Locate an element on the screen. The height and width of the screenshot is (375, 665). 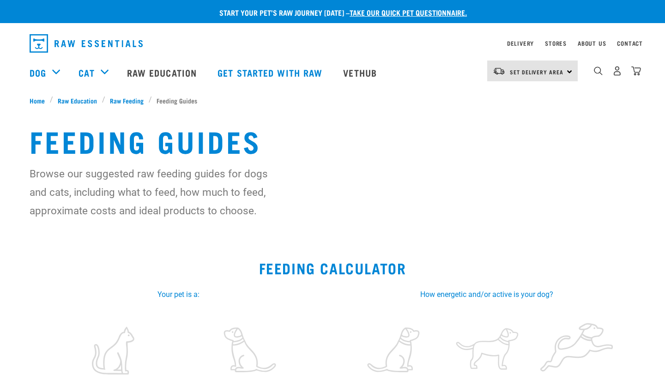
span: Raw Education is located at coordinates (77, 100).